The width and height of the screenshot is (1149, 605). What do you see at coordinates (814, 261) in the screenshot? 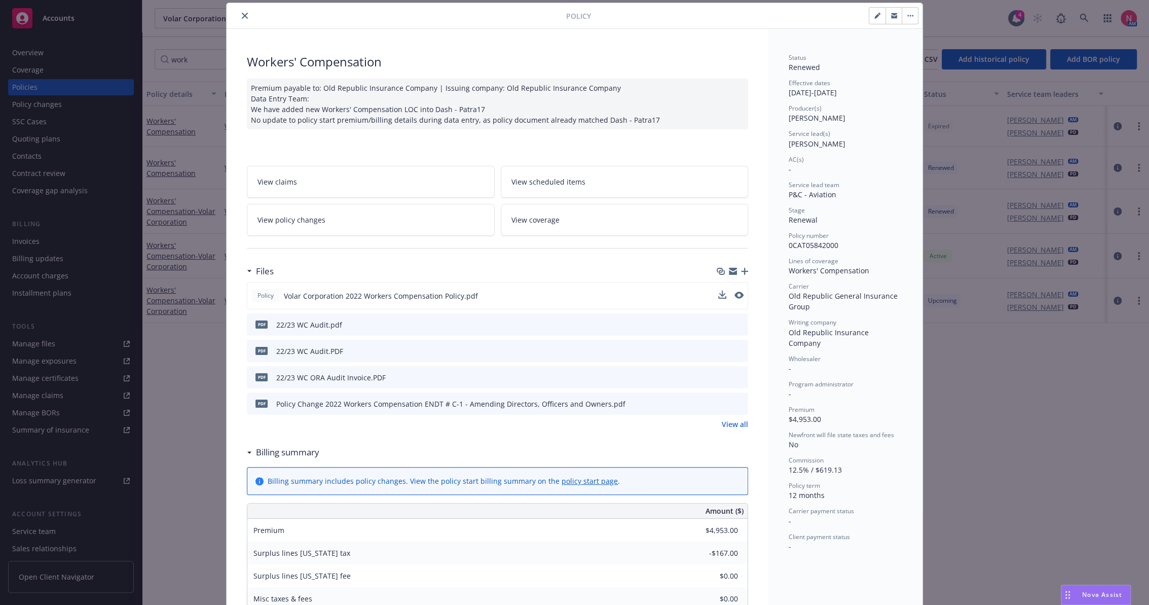
I see `span: Lines of coverage` at bounding box center [814, 261].